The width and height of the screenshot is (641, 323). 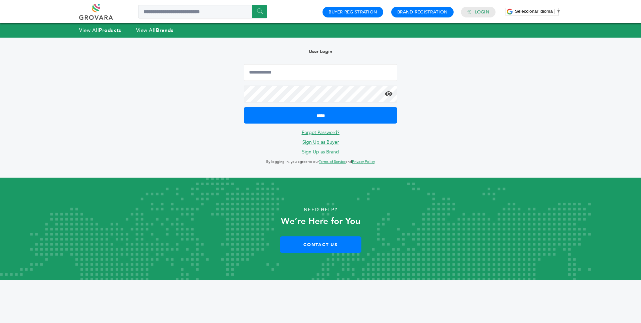 What do you see at coordinates (423, 12) in the screenshot?
I see `a: Brand Registration` at bounding box center [423, 12].